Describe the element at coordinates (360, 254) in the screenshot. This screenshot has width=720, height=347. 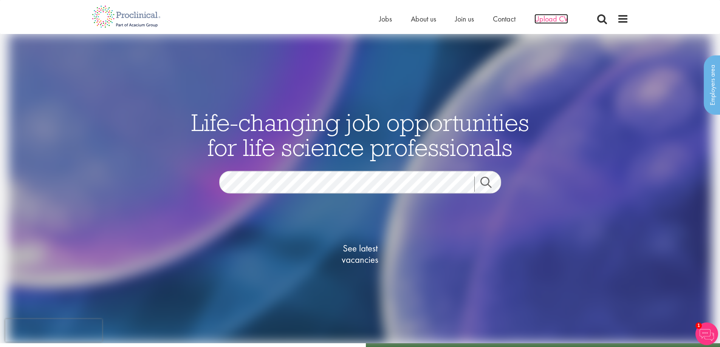
I see `a: See latestvacancies` at that location.